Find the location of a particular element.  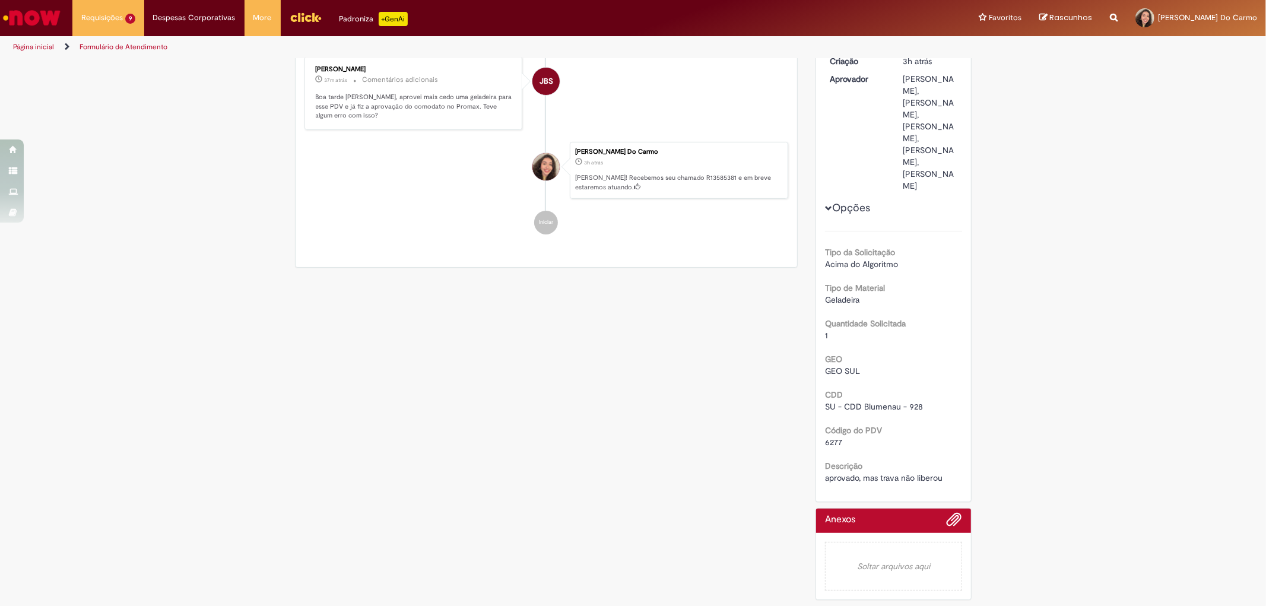

b: Descrição is located at coordinates (843, 466).